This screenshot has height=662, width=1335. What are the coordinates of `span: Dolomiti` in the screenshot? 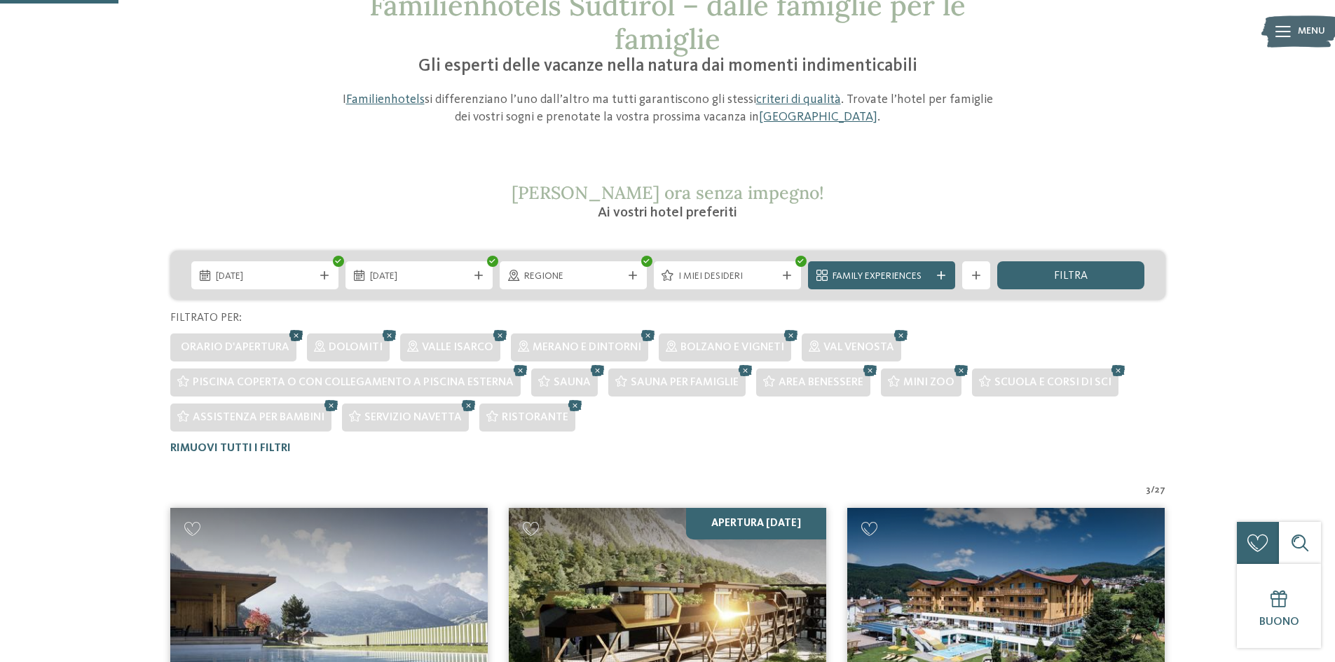 It's located at (355, 348).